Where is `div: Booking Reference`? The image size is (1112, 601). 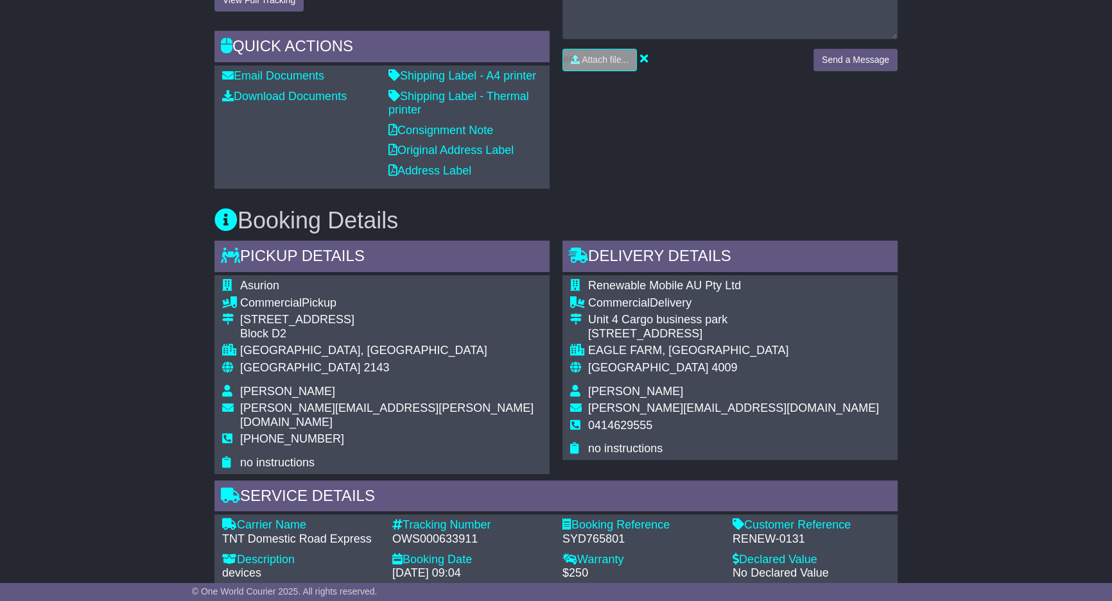 div: Booking Reference is located at coordinates (641, 526).